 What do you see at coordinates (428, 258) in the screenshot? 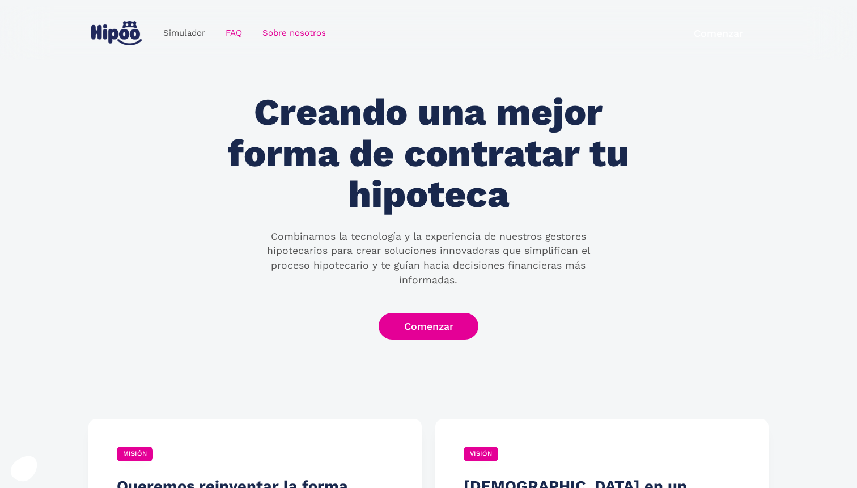
I see `p: Combinamos la tecnología y la experiencia de nuestros gestores hipotecarios para crear soluciones...` at bounding box center [428, 258].